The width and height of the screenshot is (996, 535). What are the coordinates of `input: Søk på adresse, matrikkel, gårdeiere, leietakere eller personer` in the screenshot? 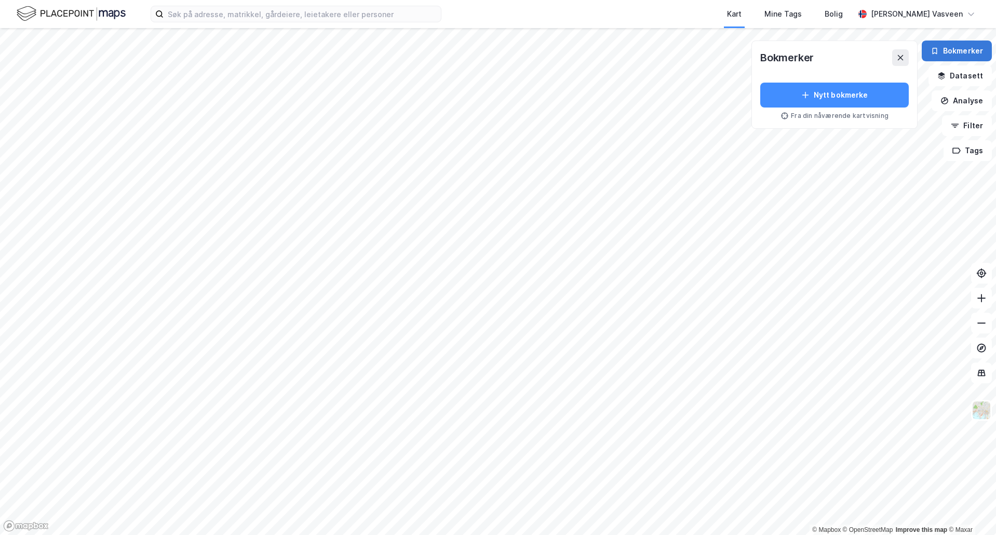 It's located at (302, 14).